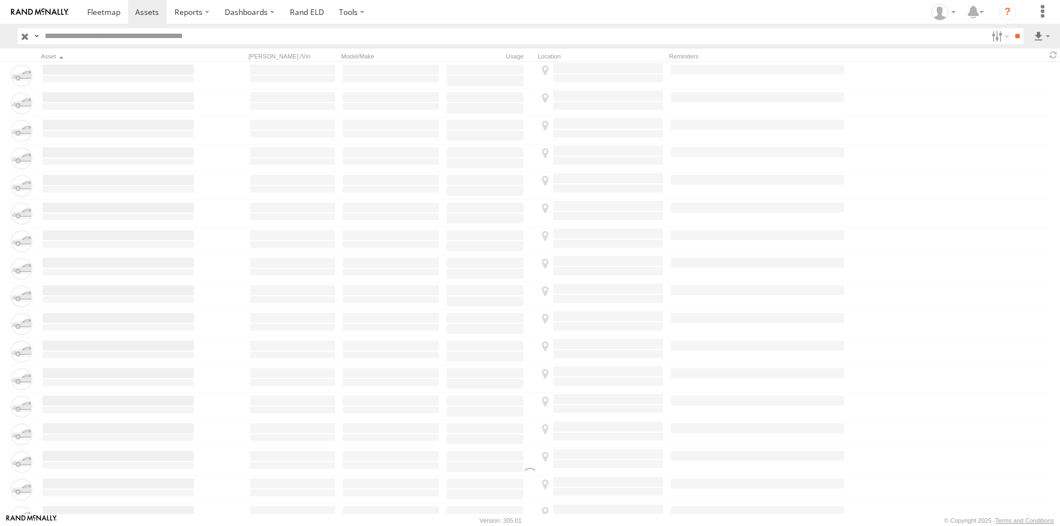 Image resolution: width=1060 pixels, height=526 pixels. Describe the element at coordinates (999, 521) in the screenshot. I see `div: © Copyright 2025 -` at that location.